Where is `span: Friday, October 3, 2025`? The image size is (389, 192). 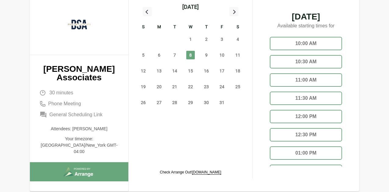 span: Friday, October 3, 2025 is located at coordinates (222, 39).